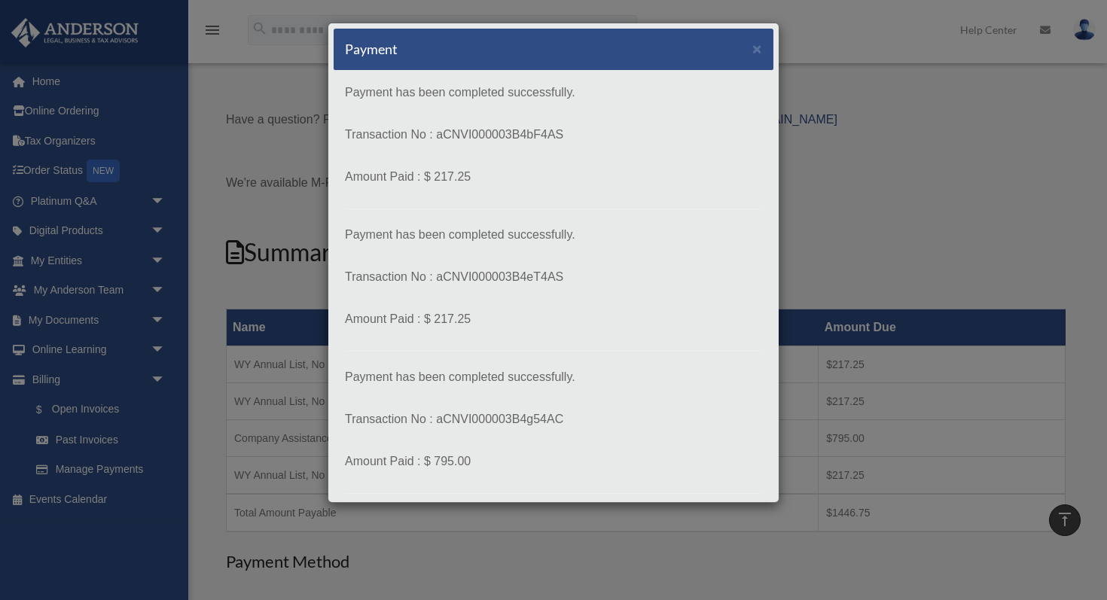  What do you see at coordinates (757, 48) in the screenshot?
I see `button: Close` at bounding box center [757, 48].